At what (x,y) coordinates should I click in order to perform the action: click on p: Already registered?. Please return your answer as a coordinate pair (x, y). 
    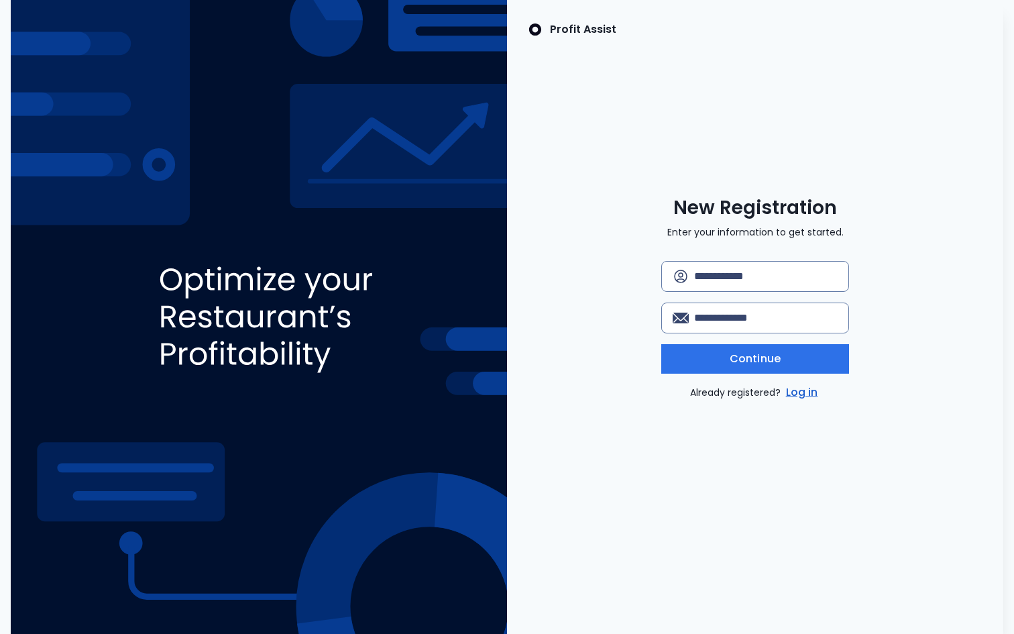
    Looking at the image, I should click on (755, 392).